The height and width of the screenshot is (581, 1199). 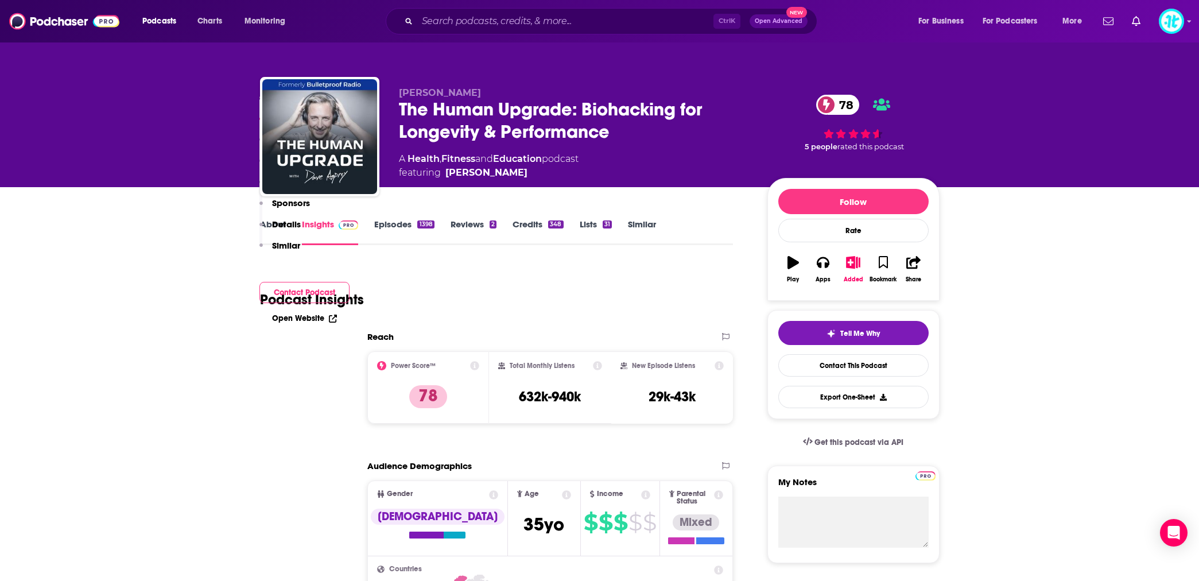 I want to click on a: The Human Upgrade: Biohacking for Longevity & Performance, so click(x=320, y=137).